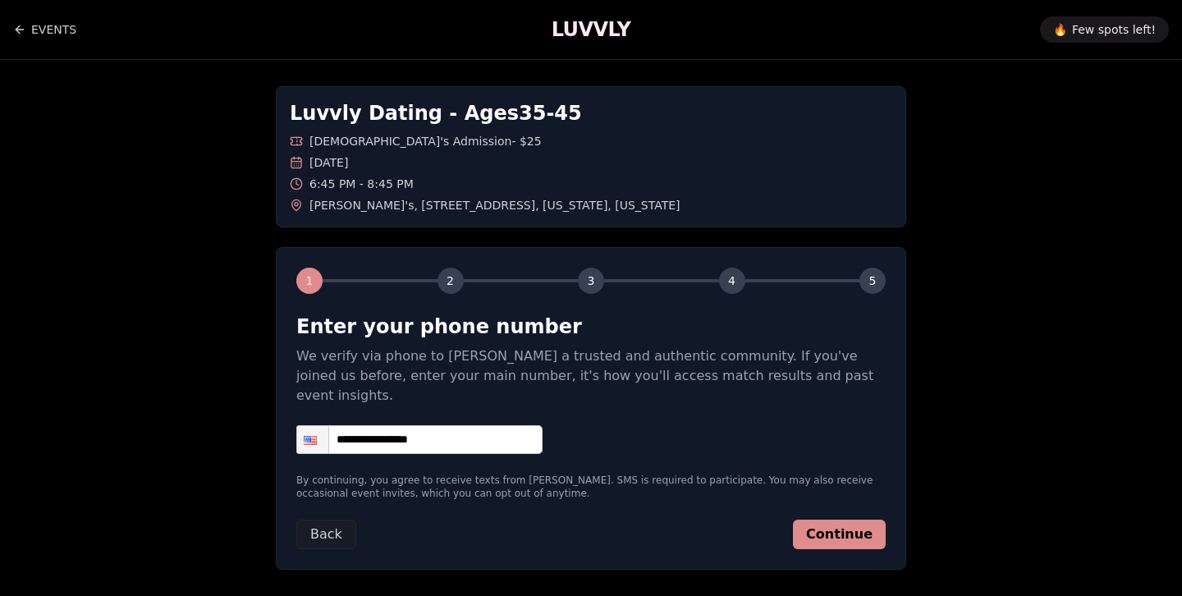  Describe the element at coordinates (361, 184) in the screenshot. I see `span: 6:45 PM - 8:45 PM` at that location.